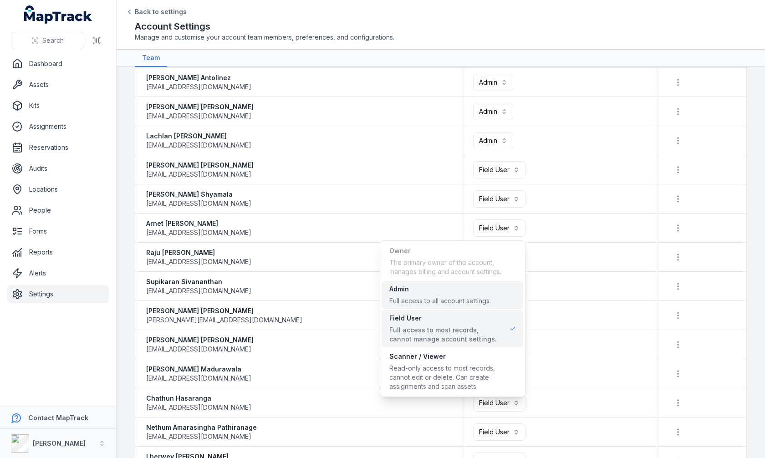  What do you see at coordinates (499, 403) in the screenshot?
I see `button: Field User` at bounding box center [499, 403].